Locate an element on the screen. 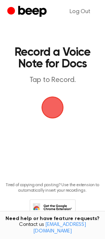 This screenshot has height=239, width=105. a: Beep is located at coordinates (28, 12).